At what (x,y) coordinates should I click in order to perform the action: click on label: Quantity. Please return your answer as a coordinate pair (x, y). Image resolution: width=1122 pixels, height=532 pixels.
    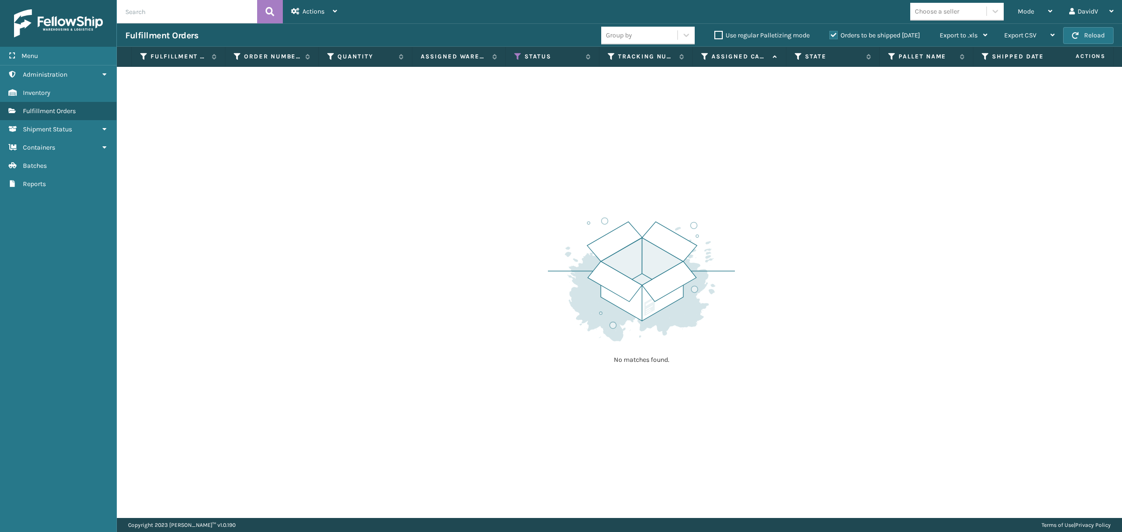
    Looking at the image, I should click on (366, 57).